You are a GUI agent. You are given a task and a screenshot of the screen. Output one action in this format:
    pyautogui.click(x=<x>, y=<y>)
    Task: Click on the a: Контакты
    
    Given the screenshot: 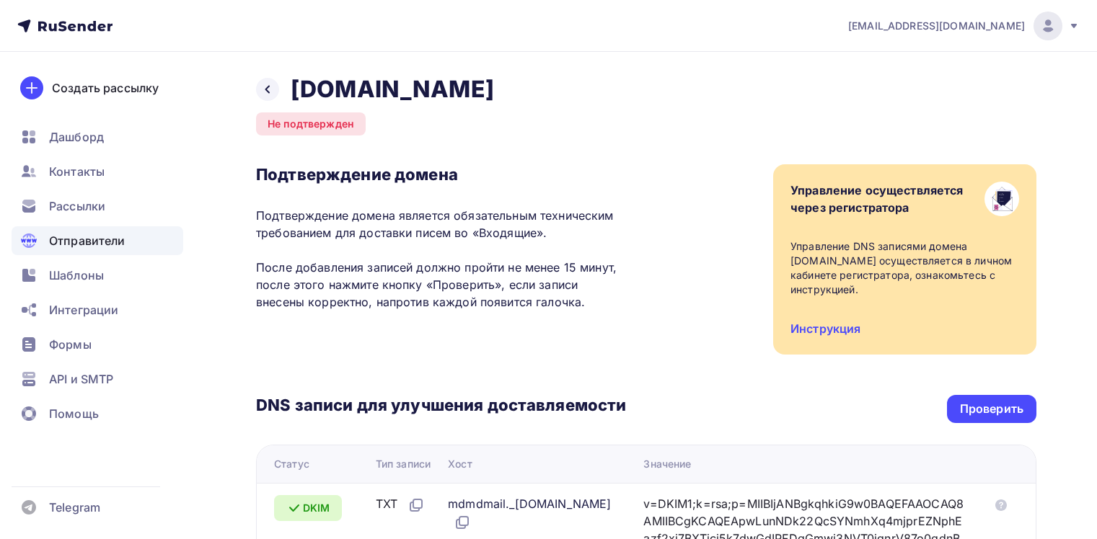 What is the action you would take?
    pyautogui.click(x=97, y=172)
    